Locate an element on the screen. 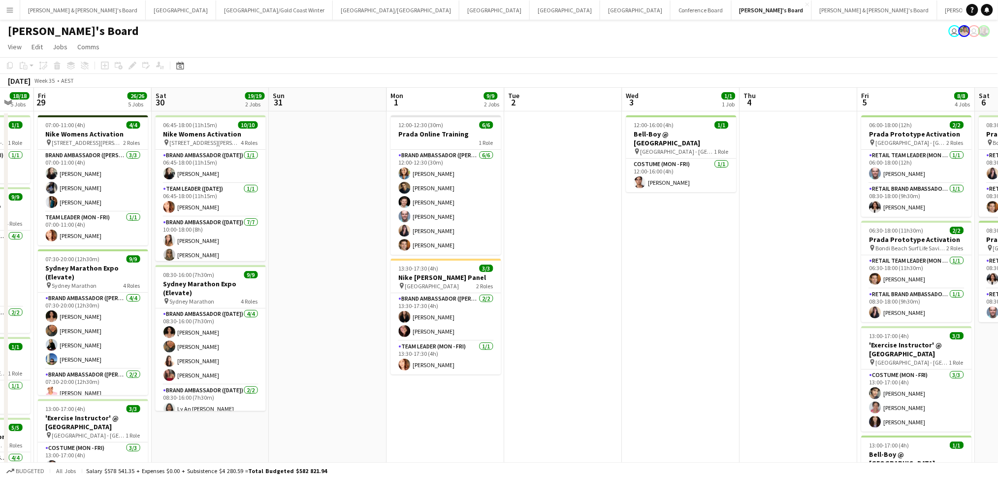 The image size is (998, 479). div: Salary $578 541.35 + Expenses $0.00 + Subsistence $4 280.59 = is located at coordinates (206, 470).